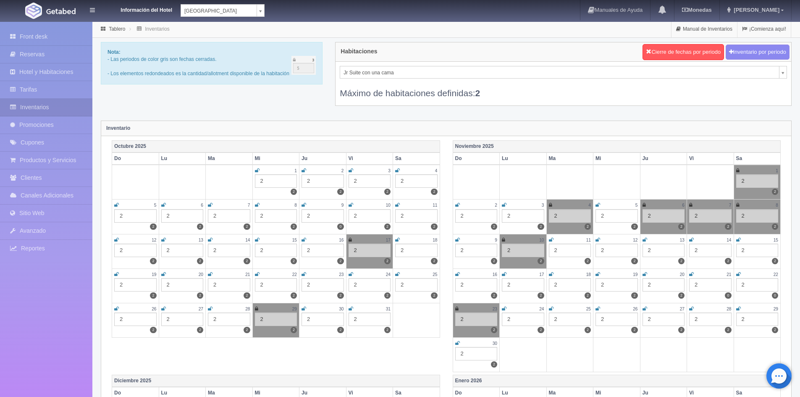  What do you see at coordinates (775, 309) in the screenshot?
I see `small: 29` at bounding box center [775, 309].